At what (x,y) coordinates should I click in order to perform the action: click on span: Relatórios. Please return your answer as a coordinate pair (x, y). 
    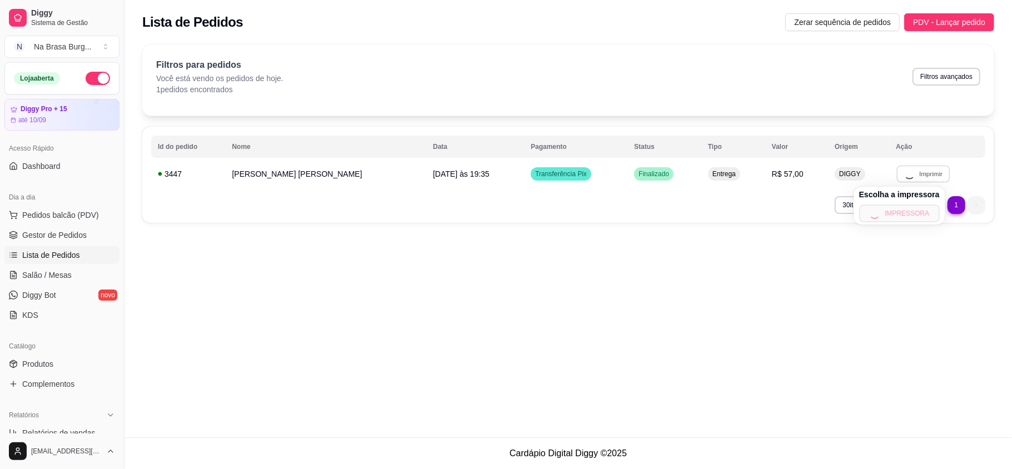
    Looking at the image, I should click on (24, 415).